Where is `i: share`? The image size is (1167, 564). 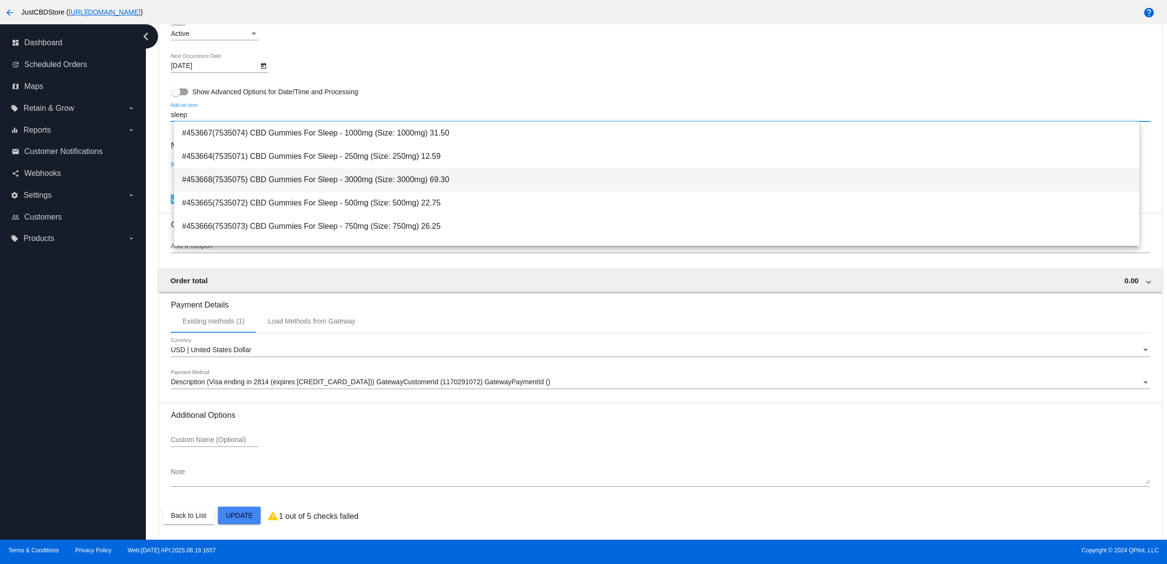
i: share is located at coordinates (16, 174).